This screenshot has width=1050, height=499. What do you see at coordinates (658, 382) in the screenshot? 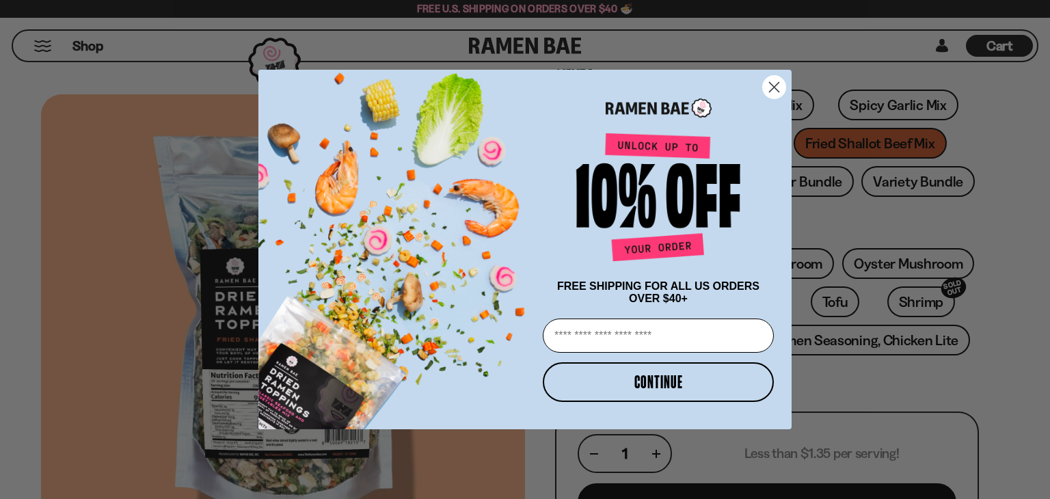
I see `button: CONTINUE` at bounding box center [658, 382].